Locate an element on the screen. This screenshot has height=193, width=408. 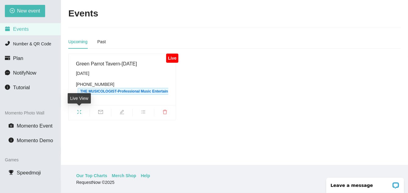
span: Momento Event is located at coordinates (35, 126).